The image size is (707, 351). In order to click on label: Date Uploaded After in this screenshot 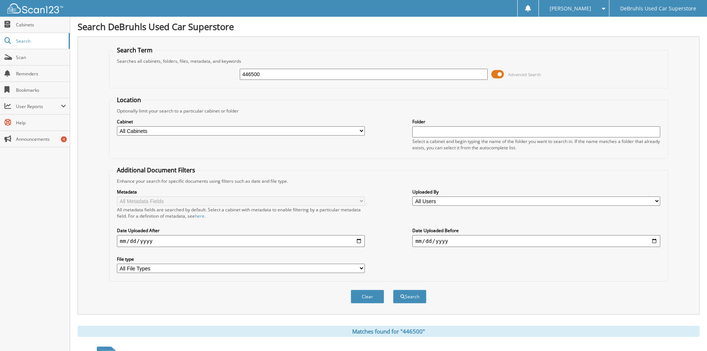, I will do `click(241, 230)`.